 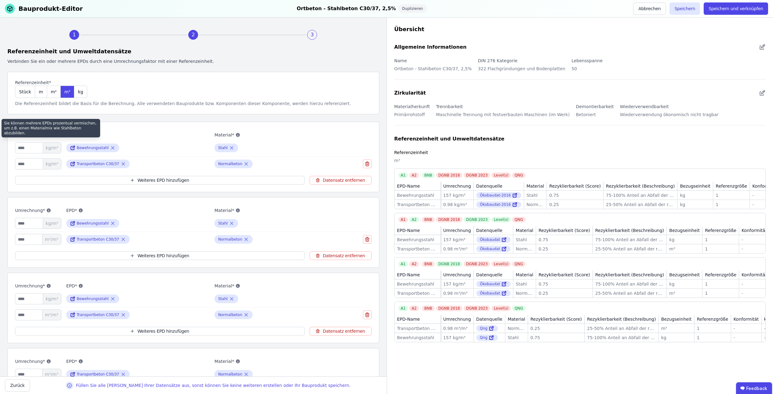 I want to click on button: Speichern, so click(x=685, y=9).